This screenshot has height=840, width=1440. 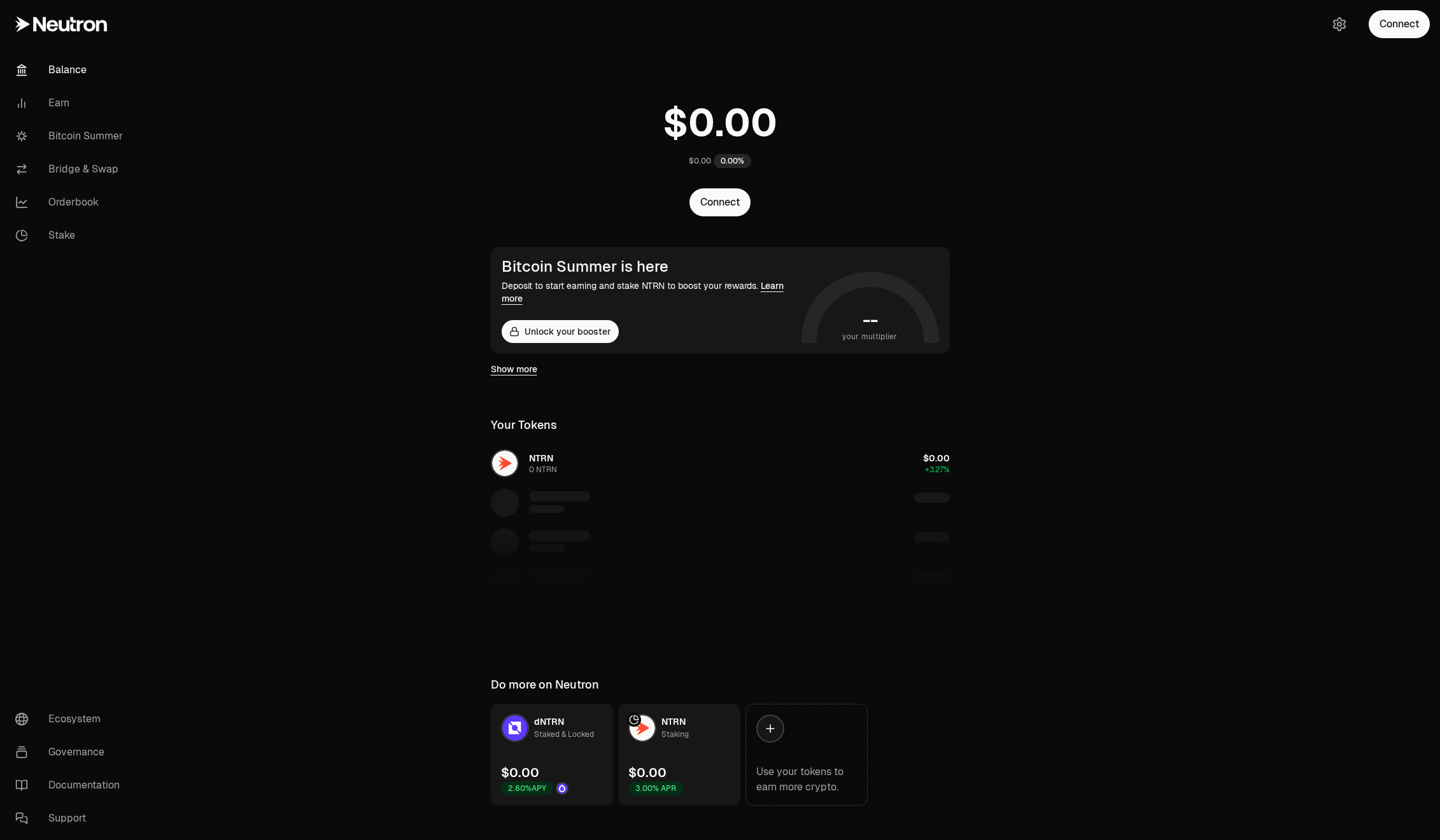 What do you see at coordinates (527, 788) in the screenshot?
I see `div: 2.60% APY` at bounding box center [527, 788].